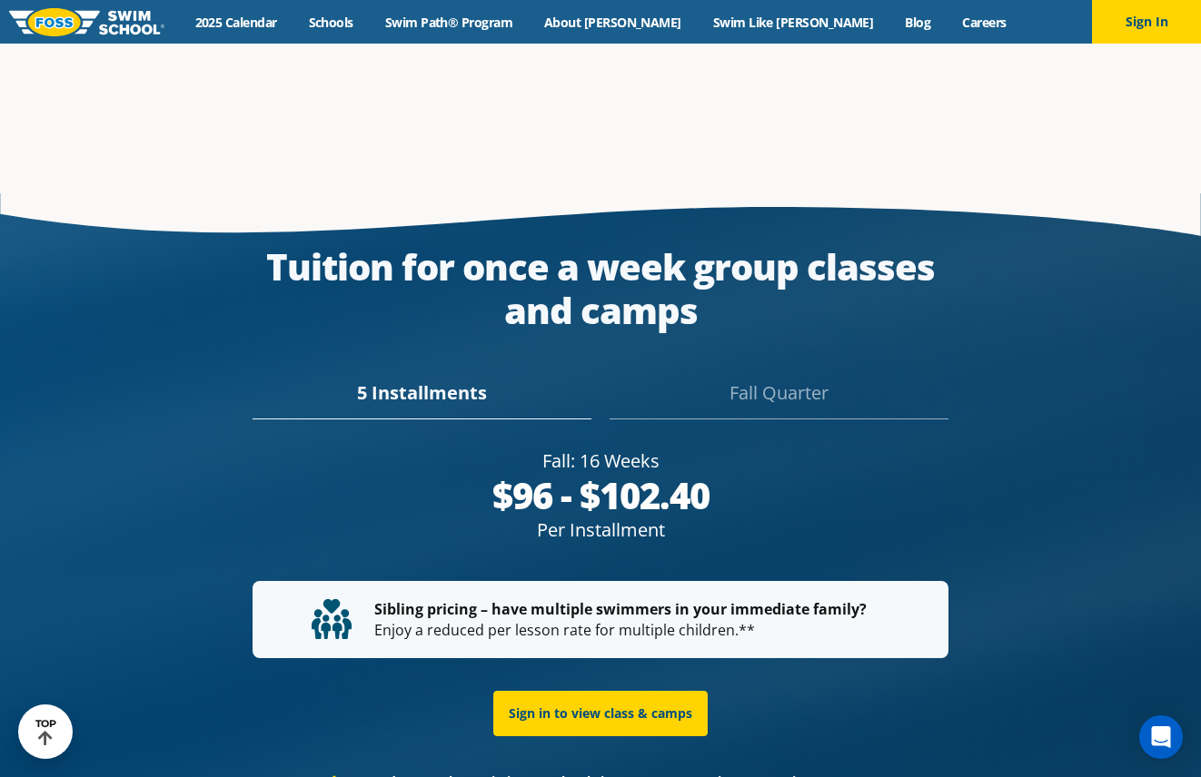 The height and width of the screenshot is (777, 1201). I want to click on div: Per Installment, so click(600, 530).